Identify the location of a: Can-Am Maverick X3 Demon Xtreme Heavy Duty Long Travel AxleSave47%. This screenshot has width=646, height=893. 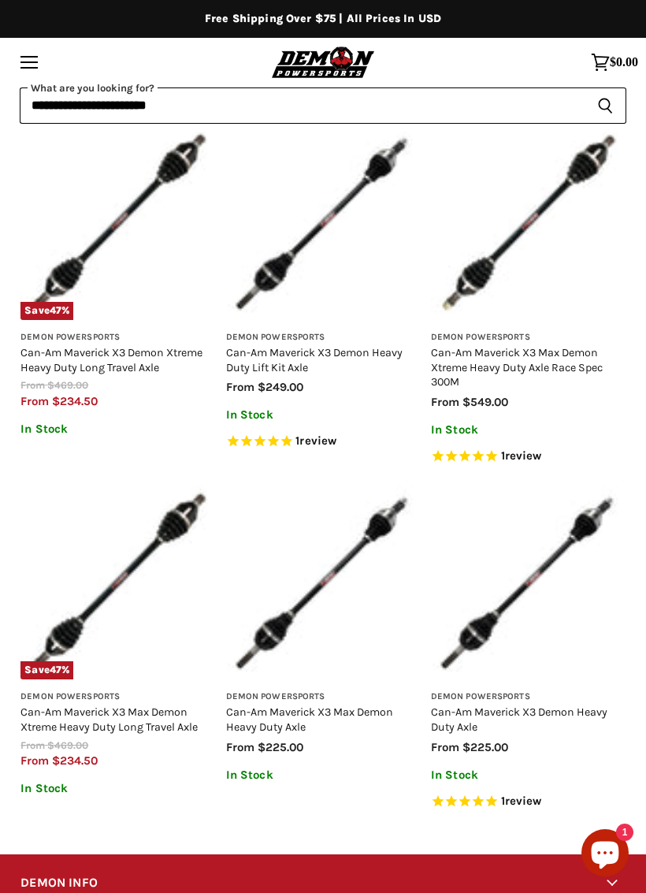
(117, 222).